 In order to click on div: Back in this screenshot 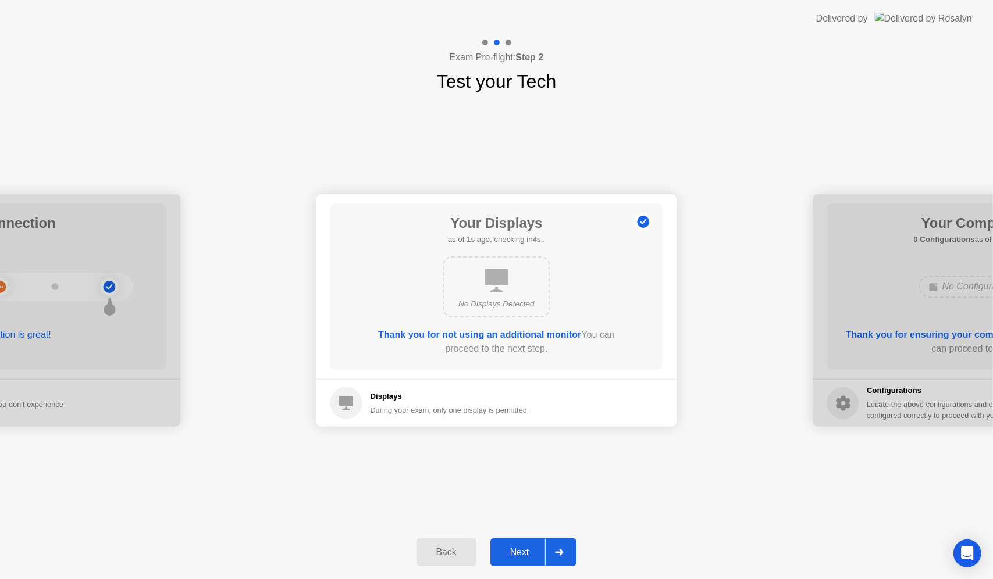, I will do `click(446, 553)`.